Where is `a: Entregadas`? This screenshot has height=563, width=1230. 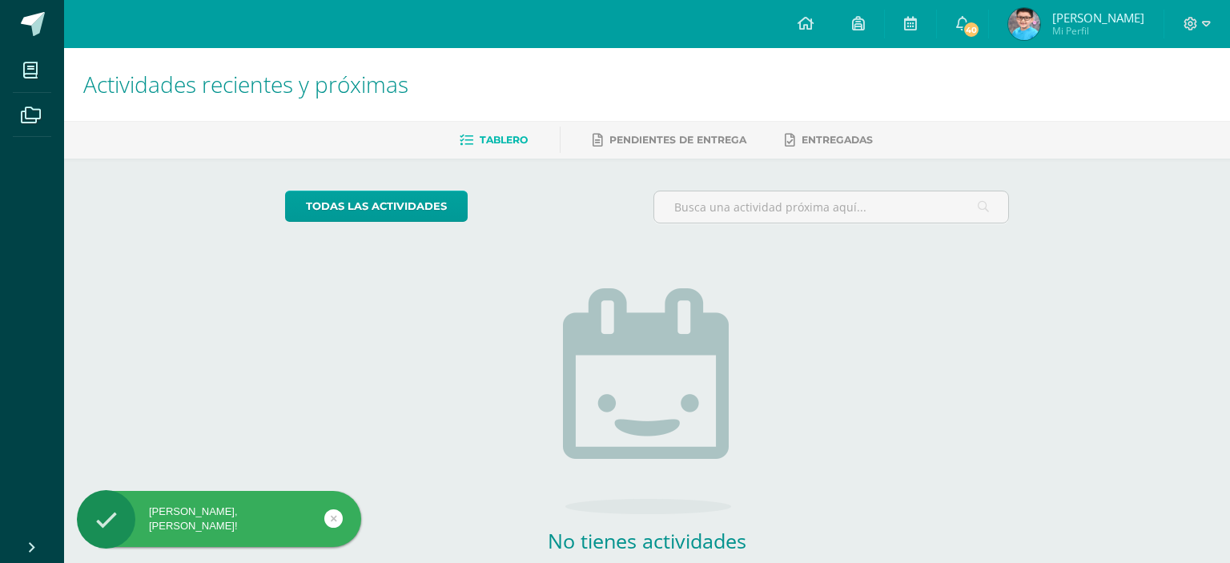 a: Entregadas is located at coordinates (829, 140).